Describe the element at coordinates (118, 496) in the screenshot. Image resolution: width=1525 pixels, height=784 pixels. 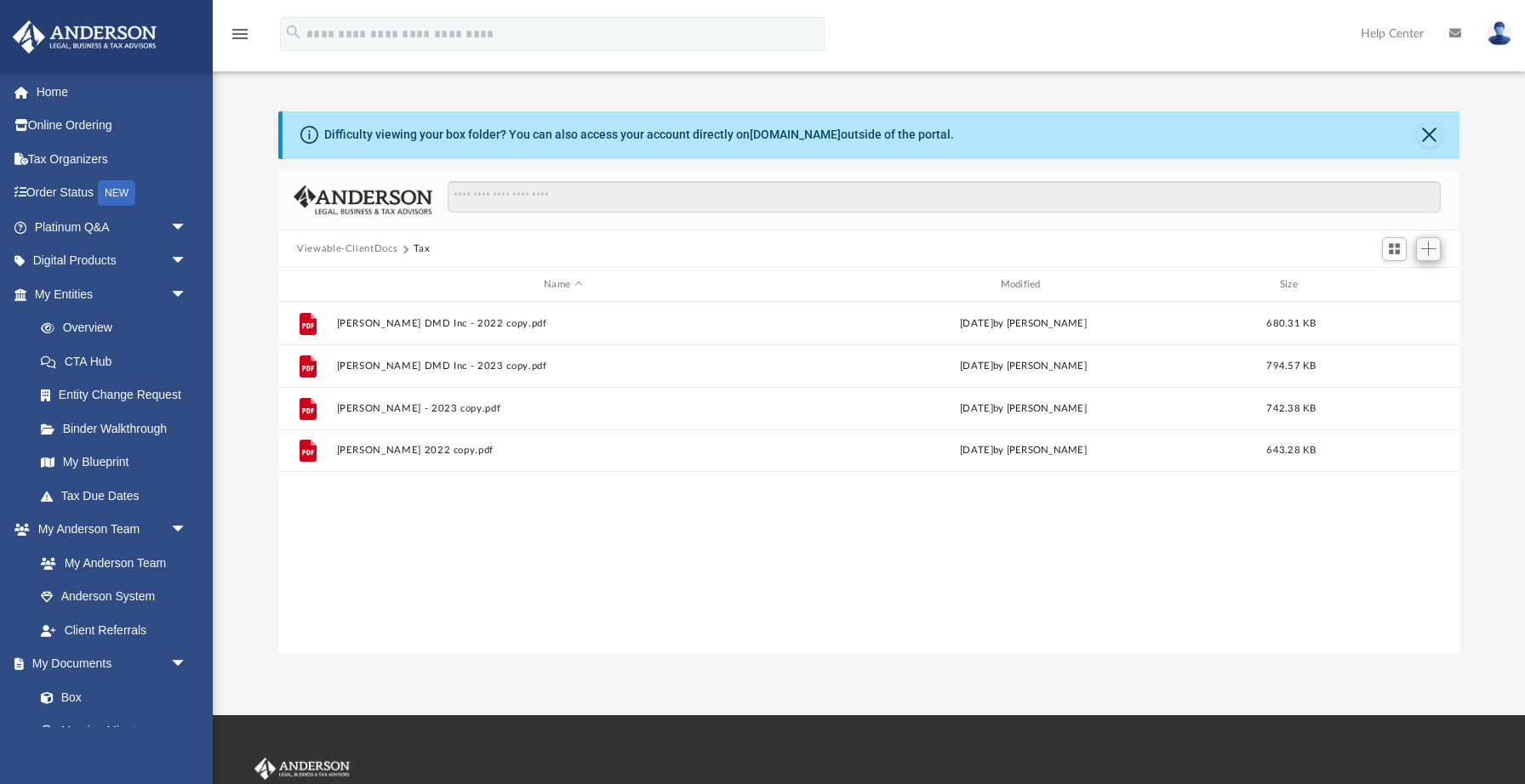
I see `a: Tax Due Dates` at that location.